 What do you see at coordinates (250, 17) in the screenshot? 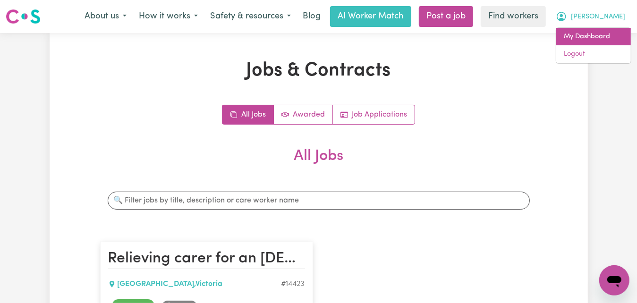
I see `button: Safety & resources` at bounding box center [250, 17].